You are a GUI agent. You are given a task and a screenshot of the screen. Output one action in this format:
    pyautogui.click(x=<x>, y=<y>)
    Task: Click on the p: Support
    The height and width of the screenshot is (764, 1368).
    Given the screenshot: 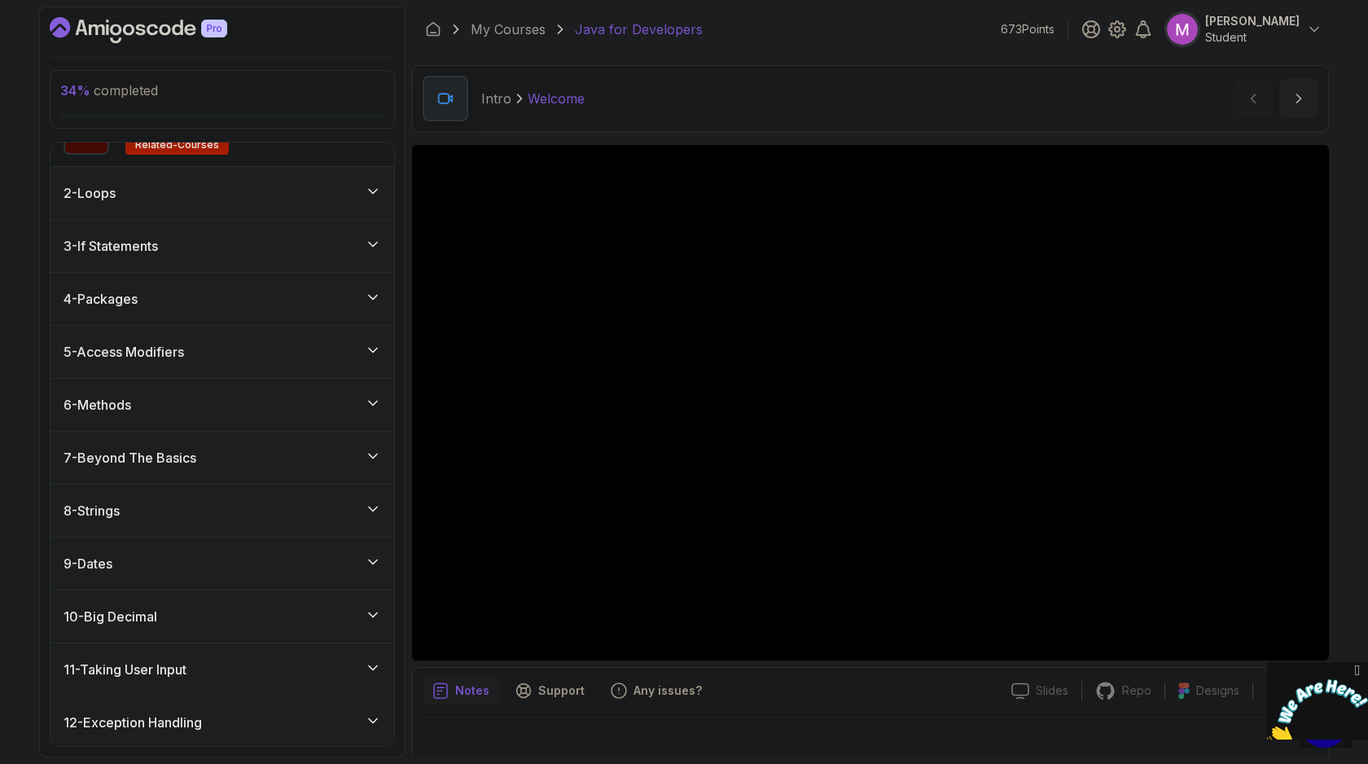 What is the action you would take?
    pyautogui.click(x=561, y=691)
    